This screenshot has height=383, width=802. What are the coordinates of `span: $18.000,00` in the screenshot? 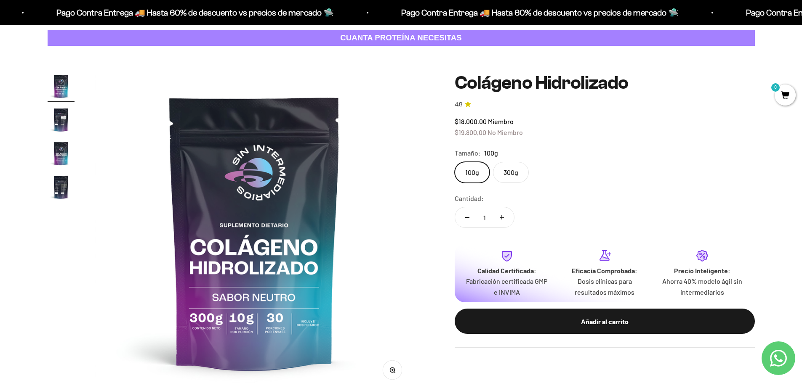 It's located at (471, 121).